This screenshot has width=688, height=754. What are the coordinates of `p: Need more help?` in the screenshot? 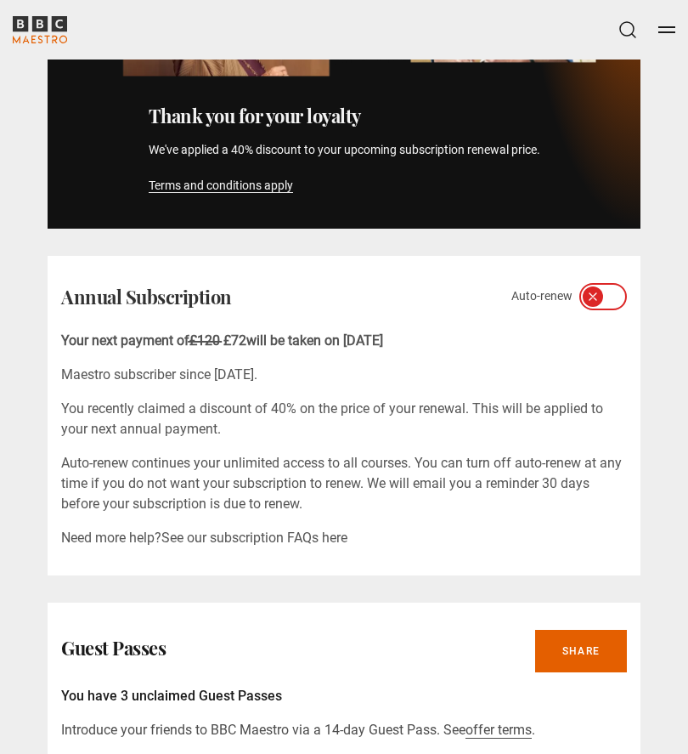 It's located at (344, 538).